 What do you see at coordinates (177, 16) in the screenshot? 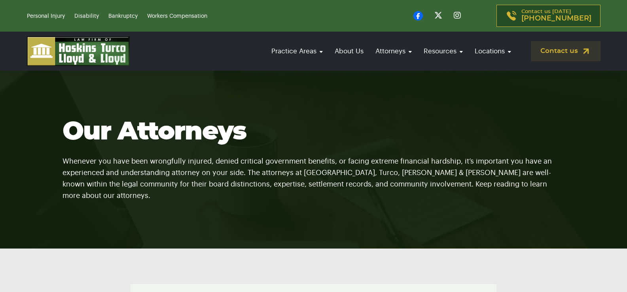
I see `a: Workers Compensation` at bounding box center [177, 16].